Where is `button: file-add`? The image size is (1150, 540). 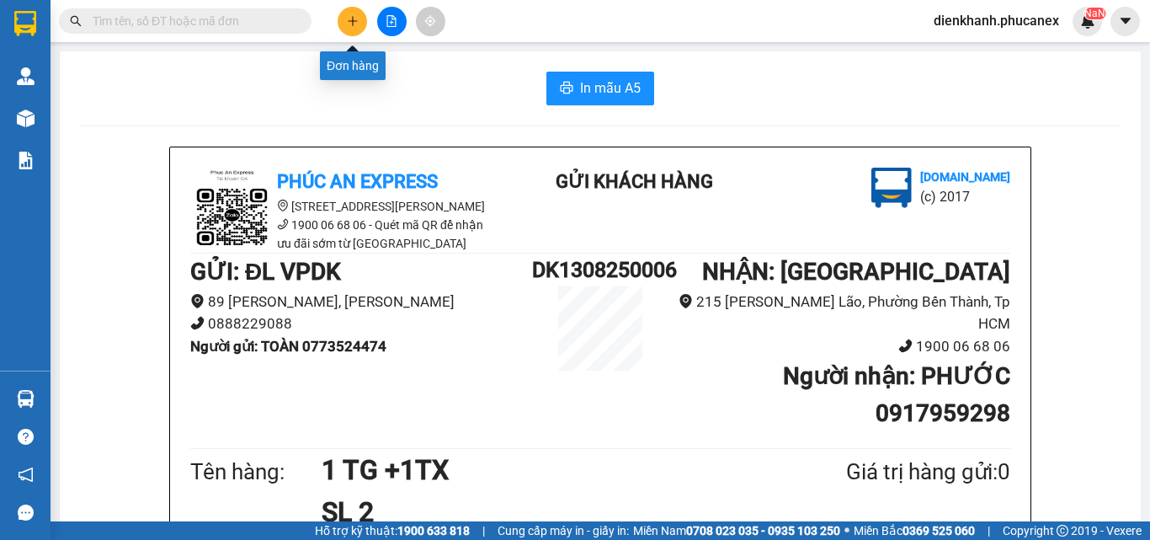
button: file-add is located at coordinates (392, 21).